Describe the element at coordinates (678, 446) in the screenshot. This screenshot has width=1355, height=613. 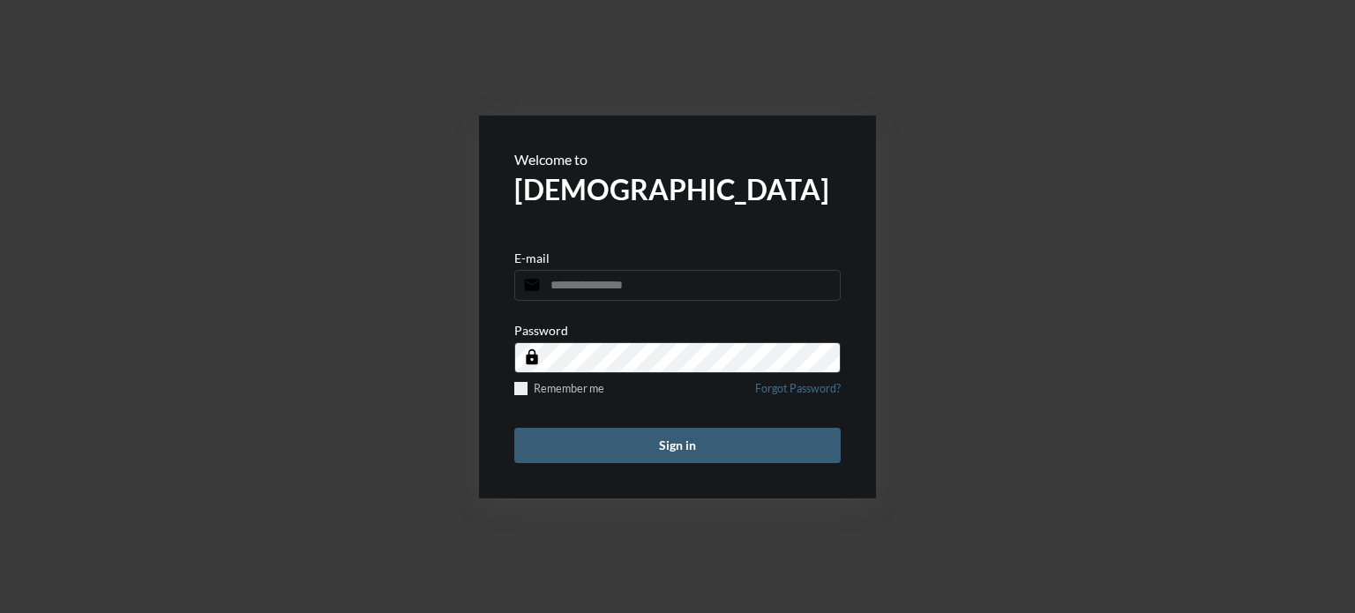
I see `button: Sign in` at that location.